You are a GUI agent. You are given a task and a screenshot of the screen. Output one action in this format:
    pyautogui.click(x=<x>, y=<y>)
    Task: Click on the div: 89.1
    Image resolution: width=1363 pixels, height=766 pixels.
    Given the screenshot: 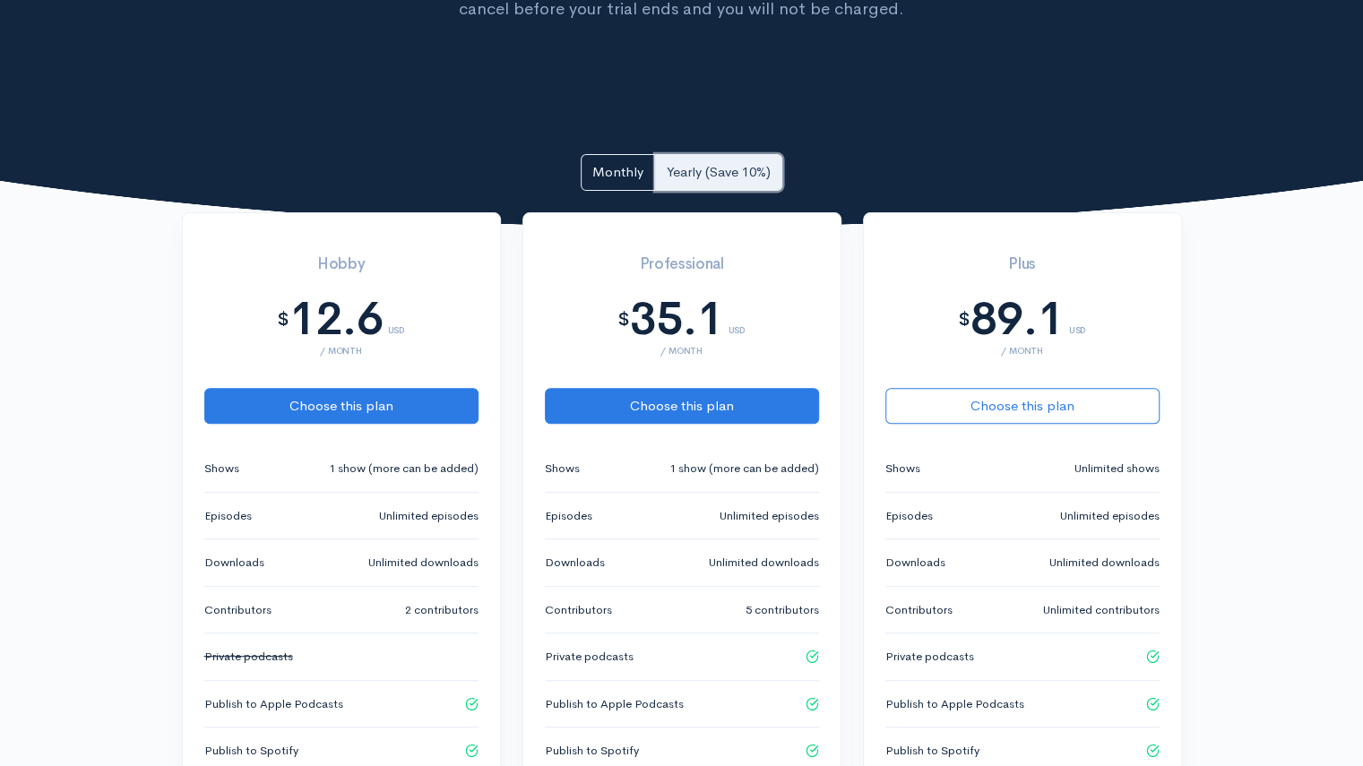 What is the action you would take?
    pyautogui.click(x=1017, y=319)
    